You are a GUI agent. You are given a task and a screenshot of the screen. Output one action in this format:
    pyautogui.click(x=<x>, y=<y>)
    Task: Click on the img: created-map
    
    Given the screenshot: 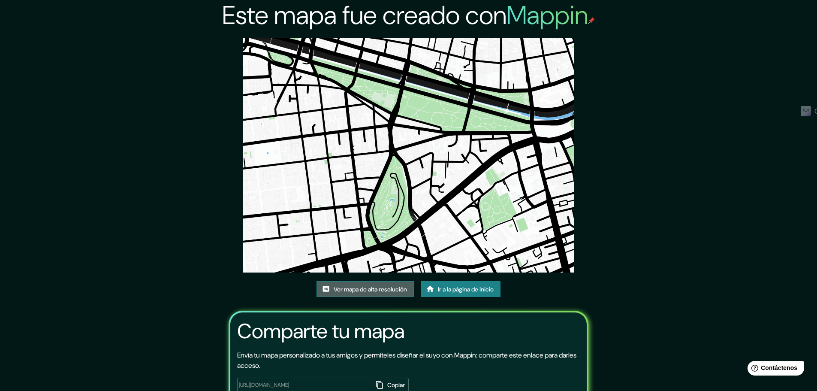 What is the action you would take?
    pyautogui.click(x=408, y=155)
    